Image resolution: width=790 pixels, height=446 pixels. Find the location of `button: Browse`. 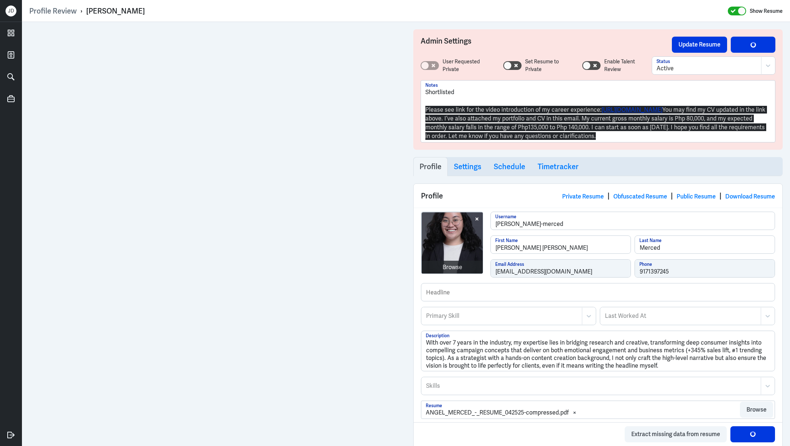

button: Browse is located at coordinates (756, 409).